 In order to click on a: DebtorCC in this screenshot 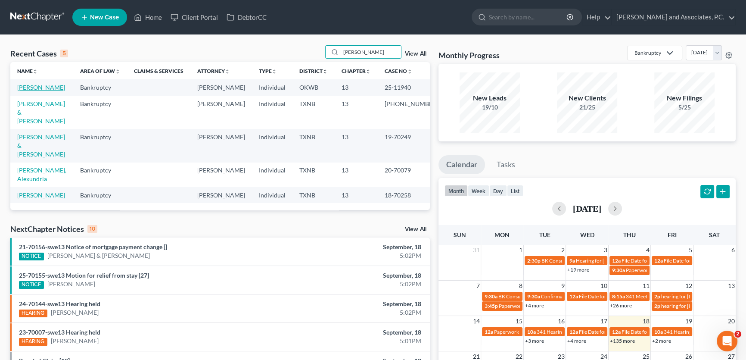, I will do `click(246, 17)`.